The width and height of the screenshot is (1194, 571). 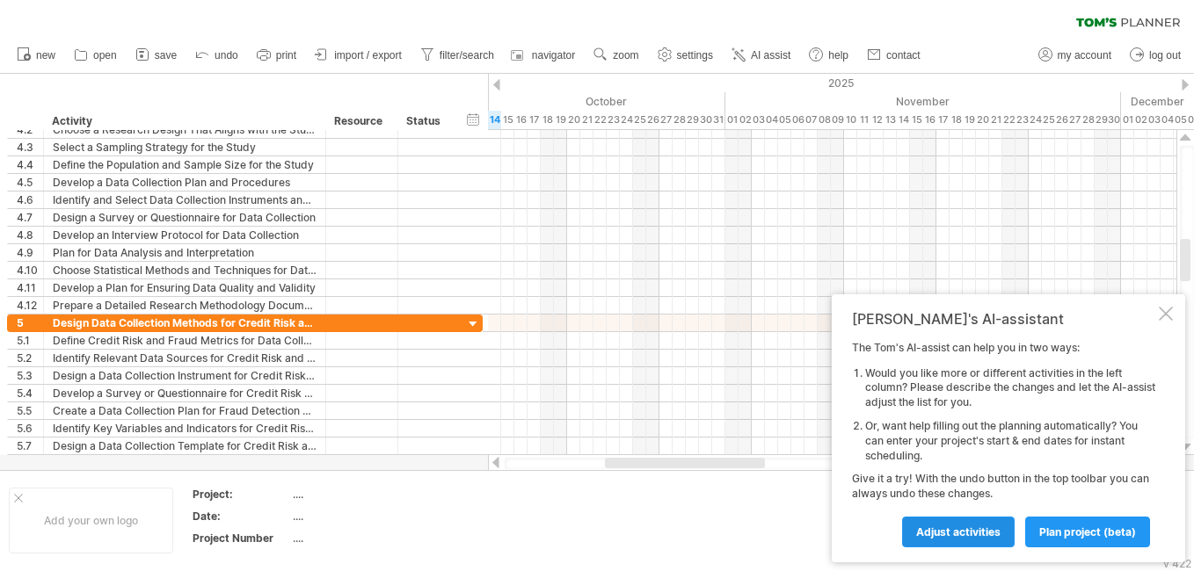 What do you see at coordinates (30, 182) in the screenshot?
I see `div: 4.5` at bounding box center [30, 182].